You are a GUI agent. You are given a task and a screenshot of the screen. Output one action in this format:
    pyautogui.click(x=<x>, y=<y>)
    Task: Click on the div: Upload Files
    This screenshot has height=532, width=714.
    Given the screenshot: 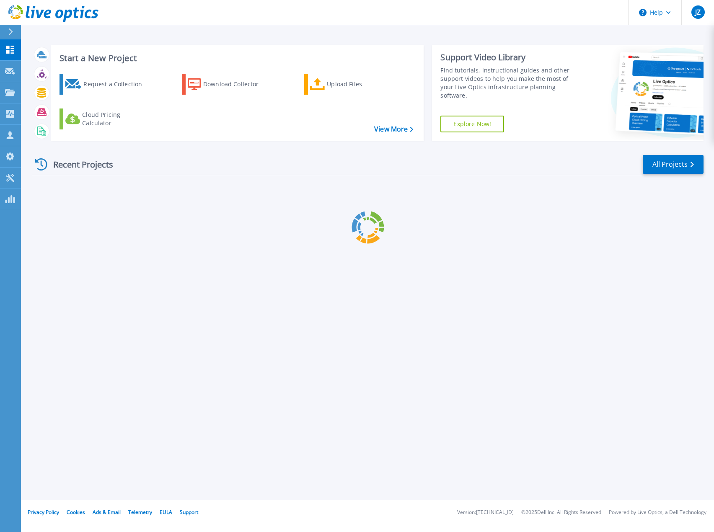 What is the action you would take?
    pyautogui.click(x=361, y=84)
    